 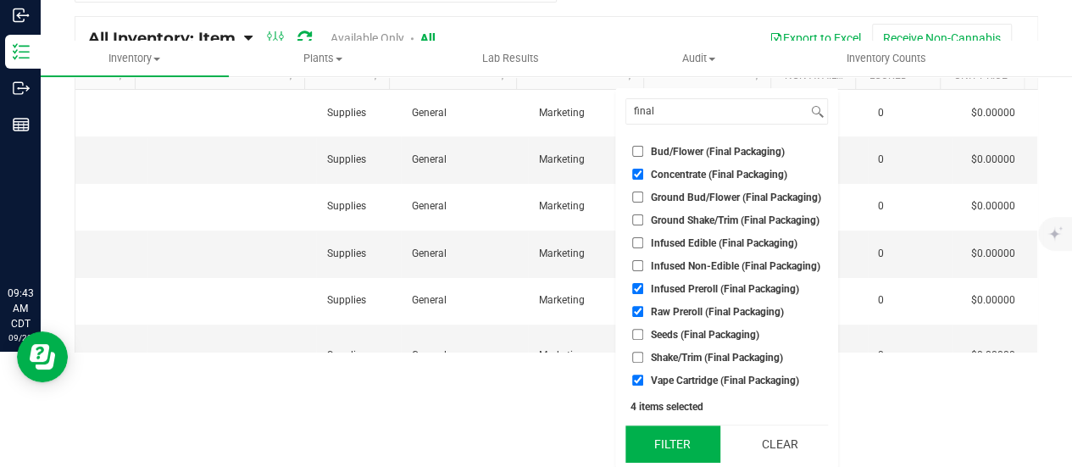 I want to click on p: 09:43 AM CDT, so click(x=20, y=308).